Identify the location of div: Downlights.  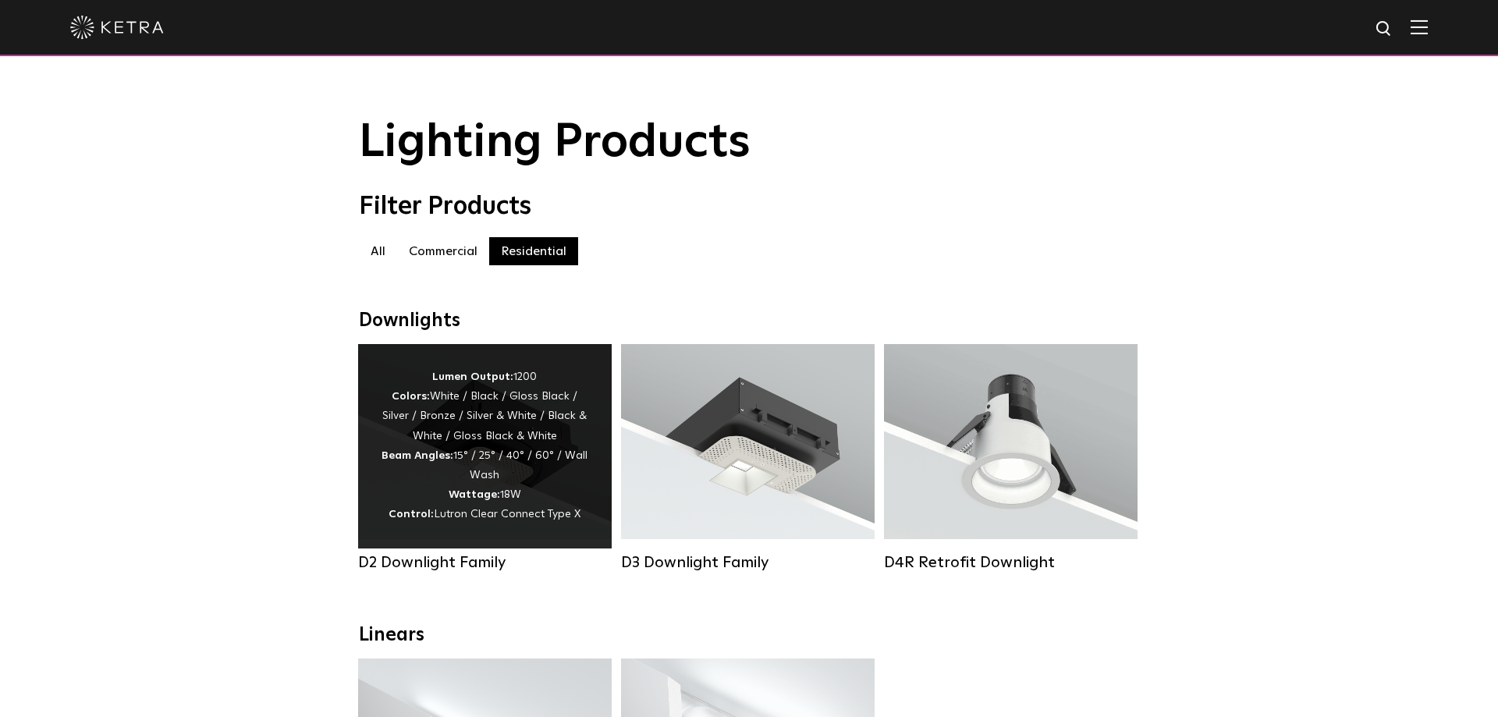
(749, 321).